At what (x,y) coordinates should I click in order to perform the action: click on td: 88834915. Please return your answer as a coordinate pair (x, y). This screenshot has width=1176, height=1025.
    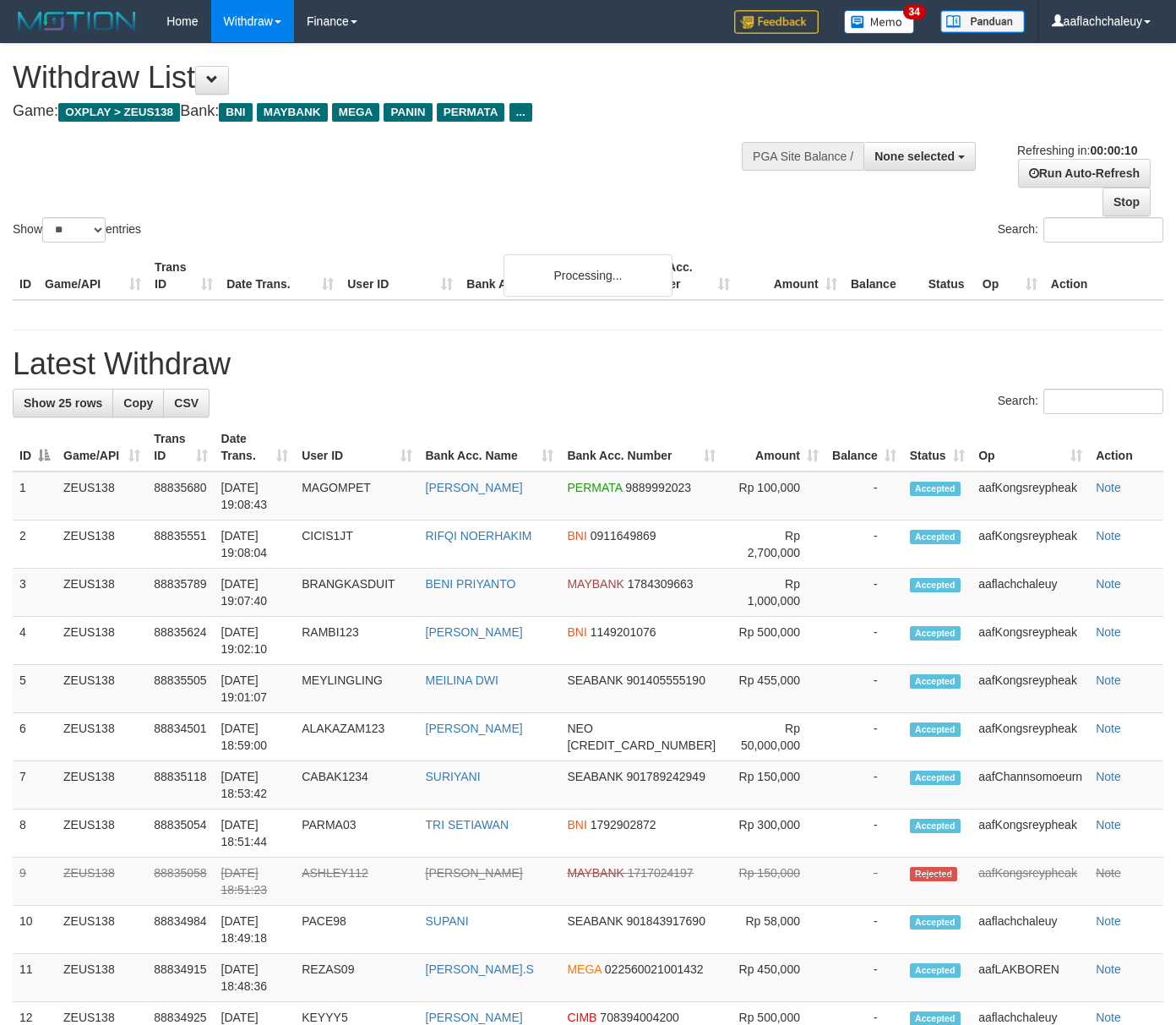
    Looking at the image, I should click on (180, 978).